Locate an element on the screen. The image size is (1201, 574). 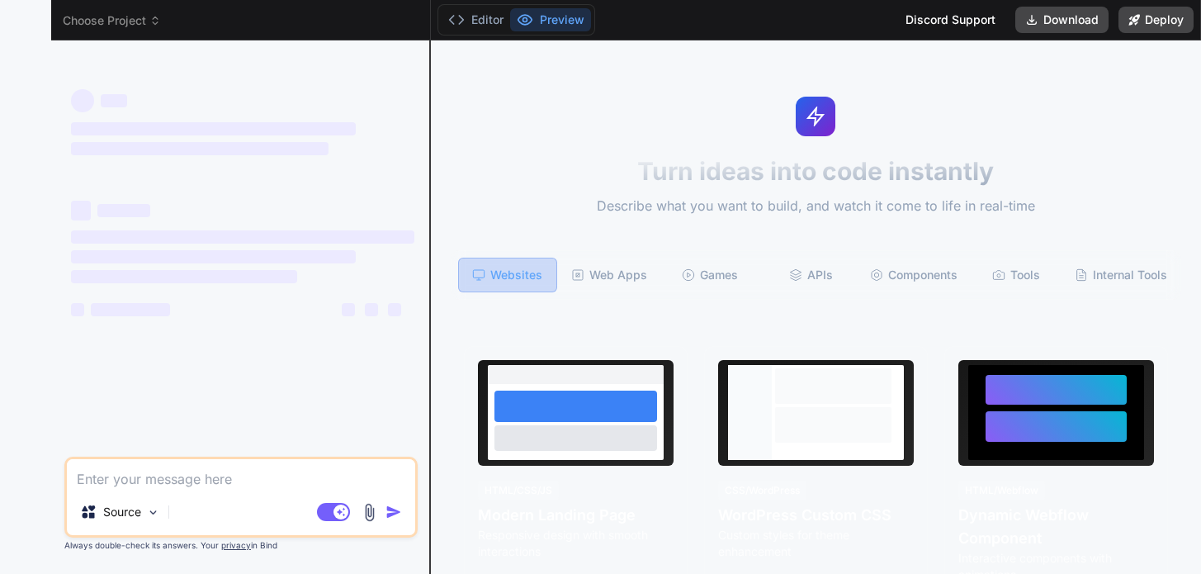
div: APIs is located at coordinates (810, 275).